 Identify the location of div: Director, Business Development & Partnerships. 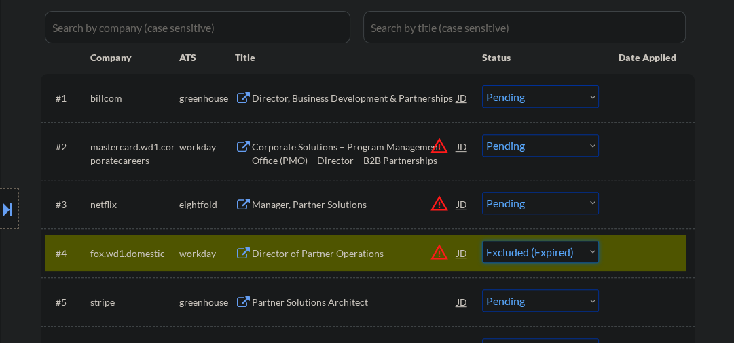
(354, 98).